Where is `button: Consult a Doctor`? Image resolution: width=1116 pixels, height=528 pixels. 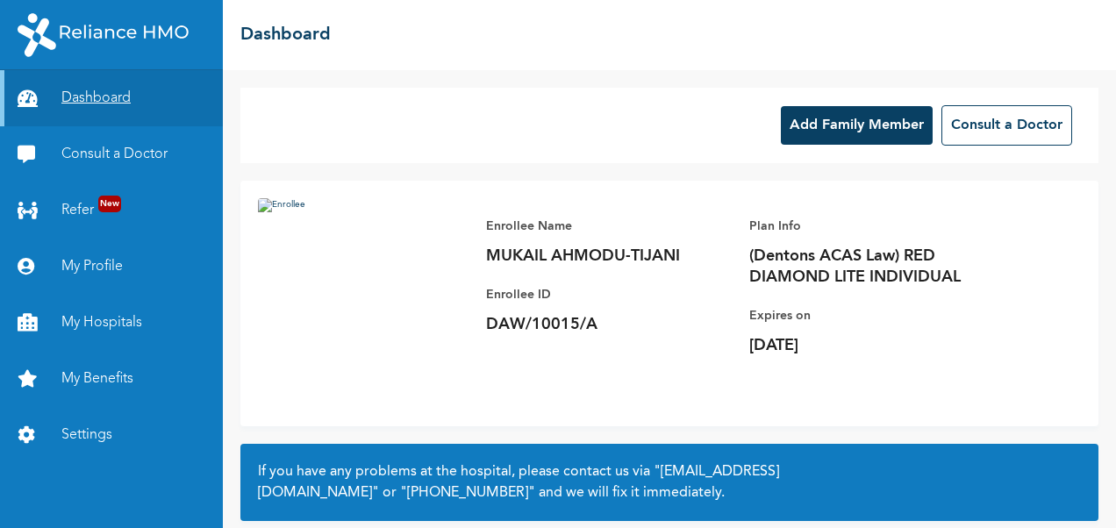 button: Consult a Doctor is located at coordinates (1006, 125).